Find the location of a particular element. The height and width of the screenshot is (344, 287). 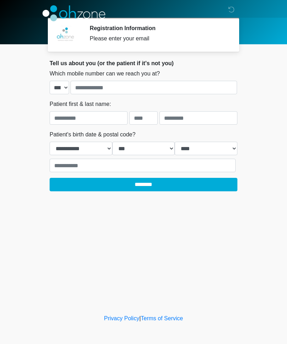

h2: Registration Information is located at coordinates (158, 28).